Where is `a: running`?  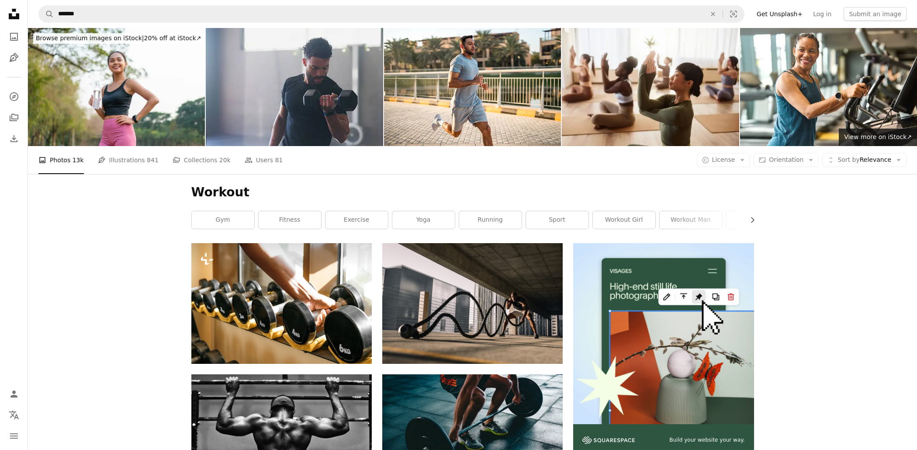
a: running is located at coordinates (490, 220).